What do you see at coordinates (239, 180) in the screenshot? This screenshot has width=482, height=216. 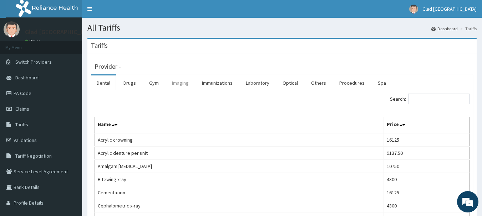 I see `td: Bitewing xray` at bounding box center [239, 180].